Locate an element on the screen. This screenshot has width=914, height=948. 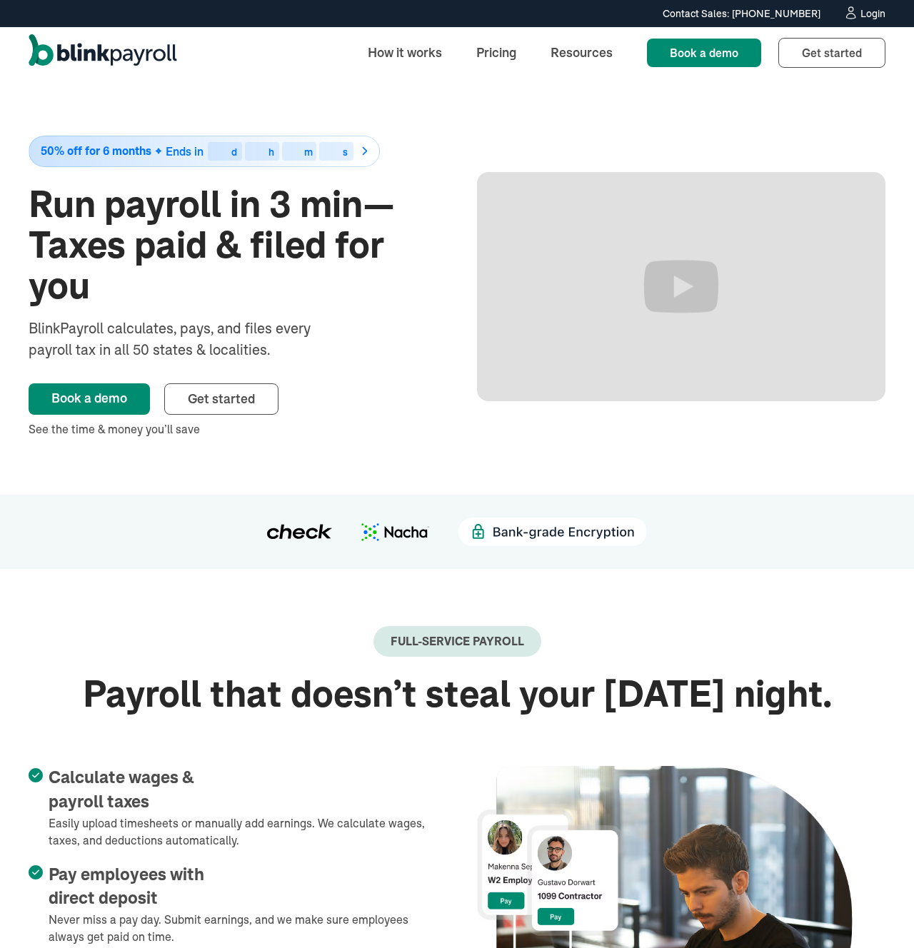
div: Full-Service payroll is located at coordinates (457, 641).